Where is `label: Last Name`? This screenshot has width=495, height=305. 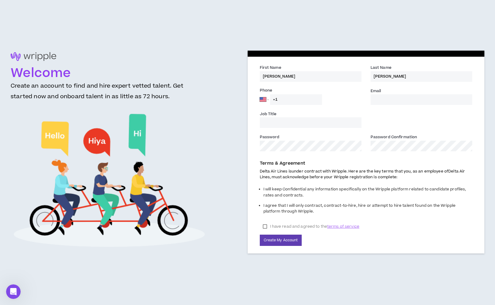
label: Last Name is located at coordinates (381, 68).